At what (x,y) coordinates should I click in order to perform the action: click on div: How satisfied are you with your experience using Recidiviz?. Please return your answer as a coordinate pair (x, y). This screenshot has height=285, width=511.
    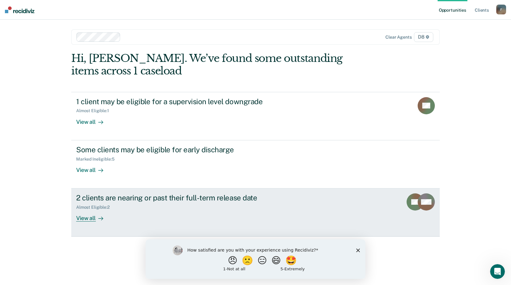
    Looking at the image, I should click on (113, 11).